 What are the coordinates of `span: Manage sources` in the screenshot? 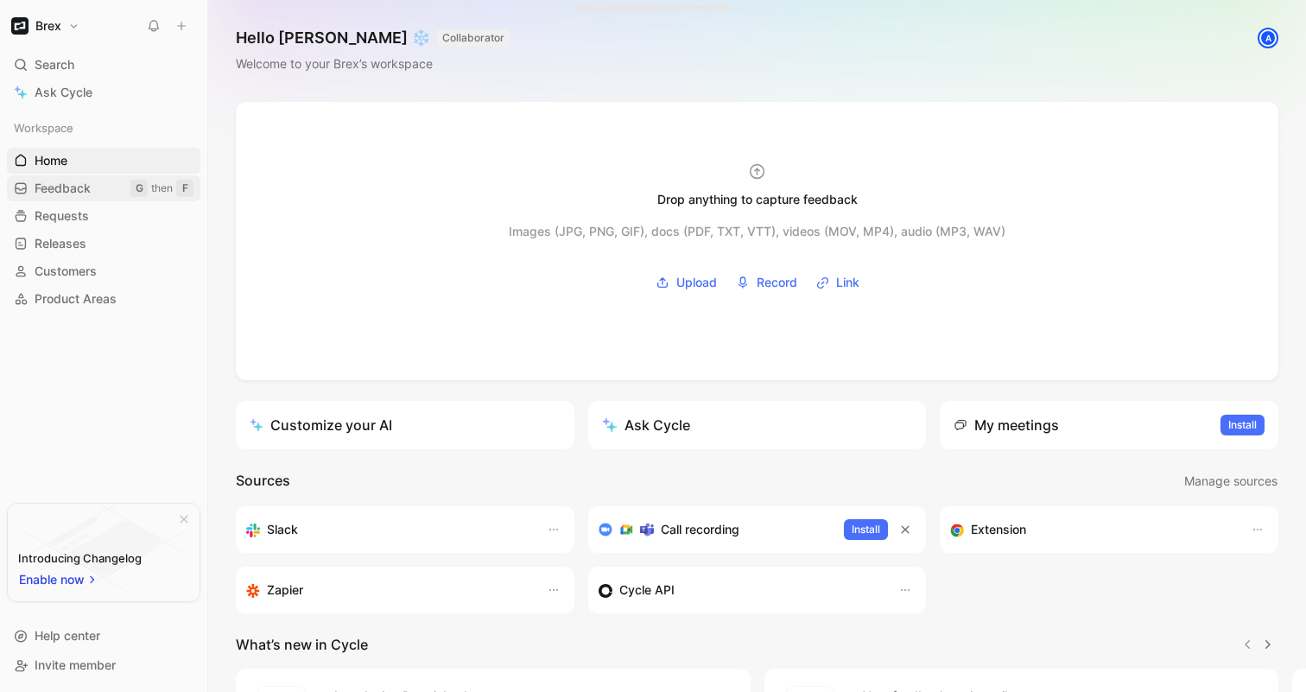 It's located at (1230, 481).